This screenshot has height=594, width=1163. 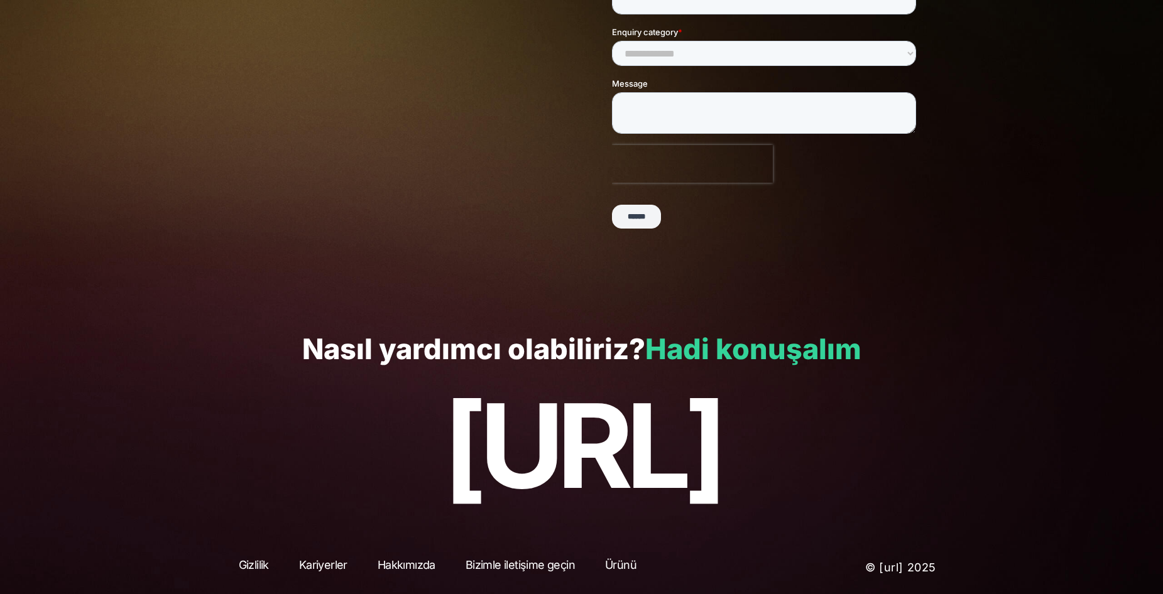 What do you see at coordinates (753, 349) in the screenshot?
I see `a: Hadi konuşalım` at bounding box center [753, 349].